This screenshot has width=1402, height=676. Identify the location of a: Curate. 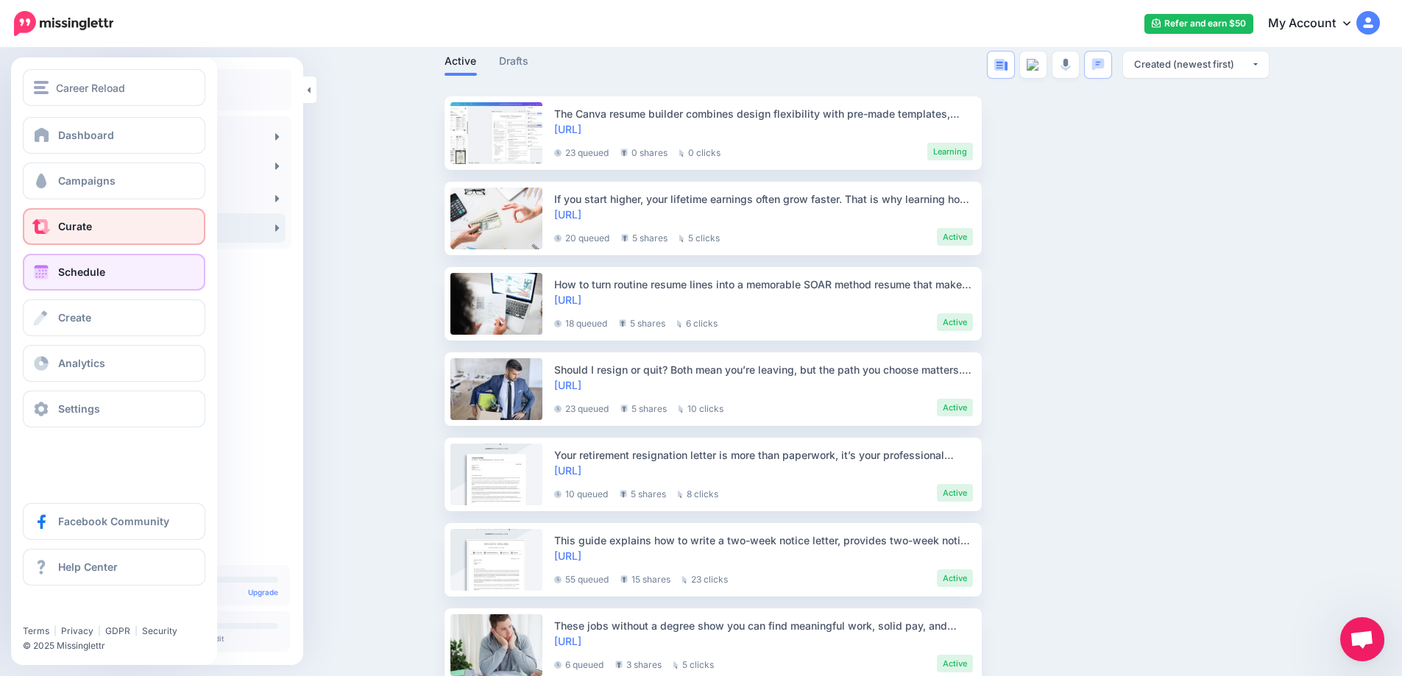
(114, 227).